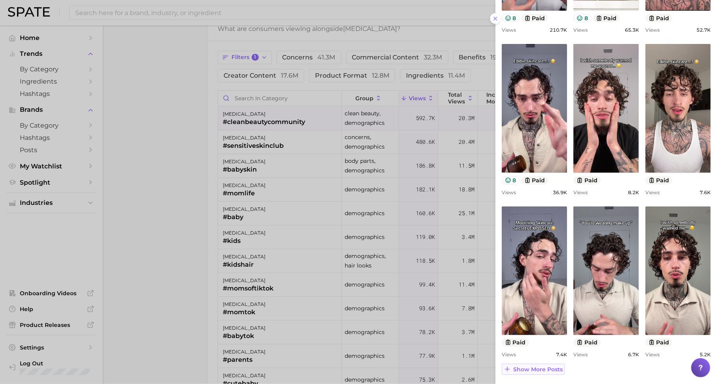 This screenshot has height=384, width=717. Describe the element at coordinates (562, 354) in the screenshot. I see `span: 7.4k` at that location.